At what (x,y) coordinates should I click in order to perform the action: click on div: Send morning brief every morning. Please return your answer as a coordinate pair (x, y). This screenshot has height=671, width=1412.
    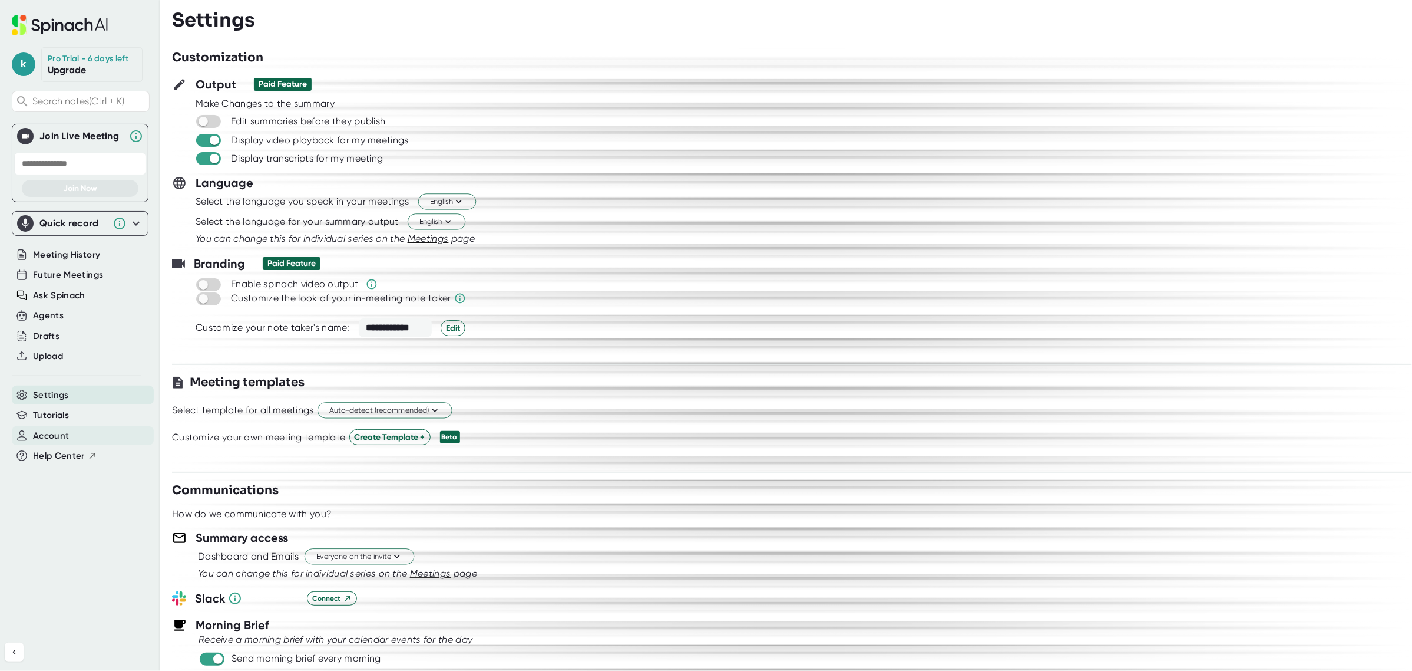
    Looking at the image, I should click on (306, 658).